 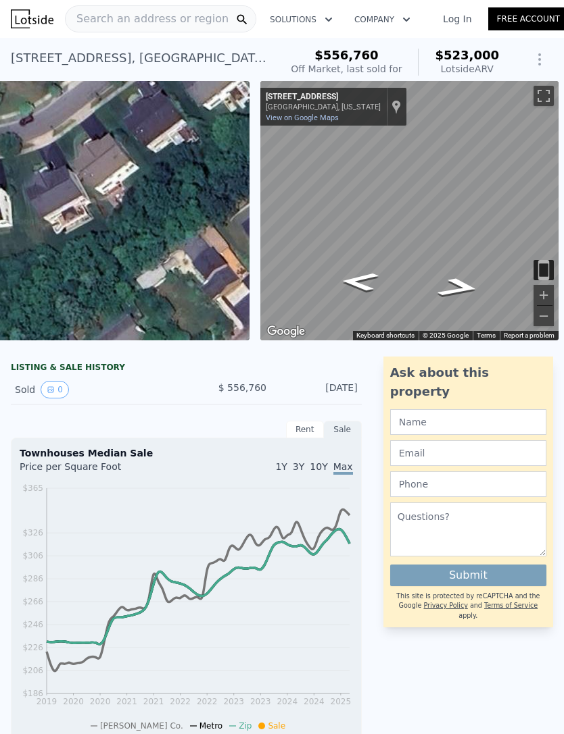 I want to click on div: Street View, so click(x=409, y=211).